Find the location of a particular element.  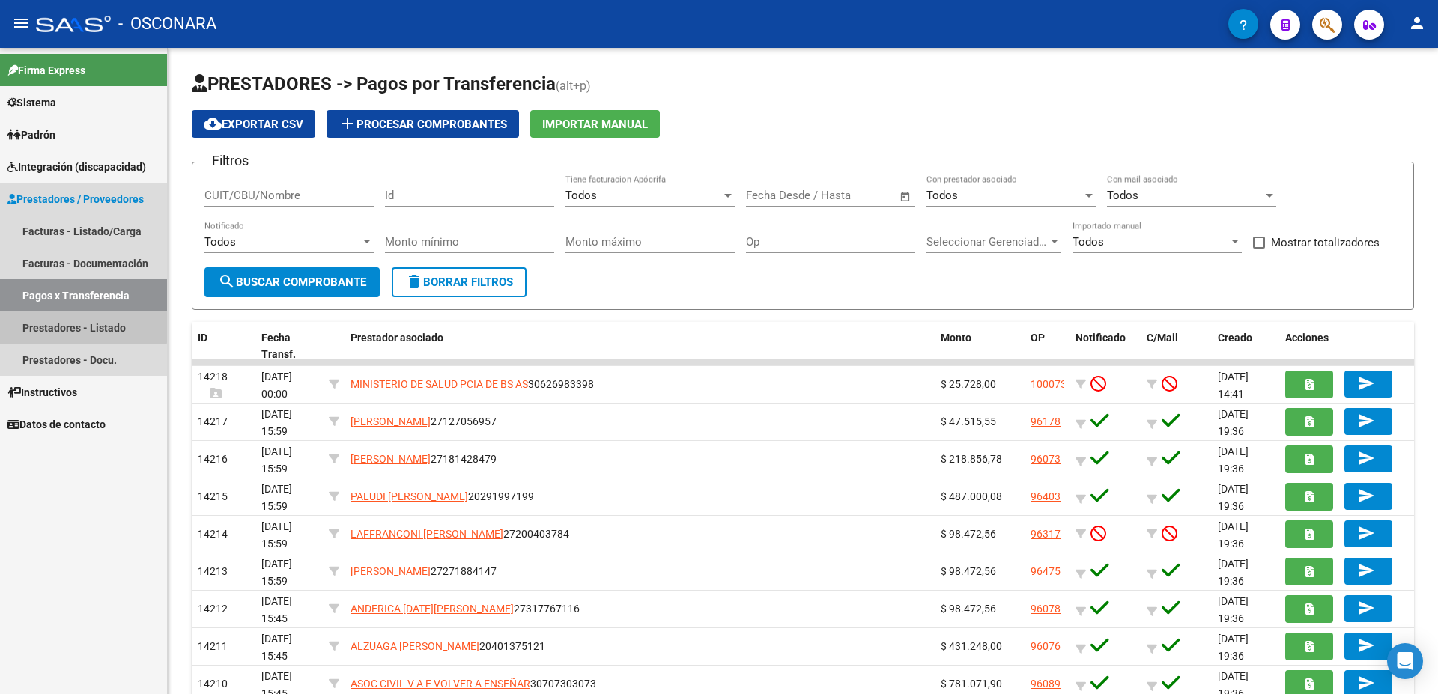

button: Procesar Comprobantes is located at coordinates (423, 124).